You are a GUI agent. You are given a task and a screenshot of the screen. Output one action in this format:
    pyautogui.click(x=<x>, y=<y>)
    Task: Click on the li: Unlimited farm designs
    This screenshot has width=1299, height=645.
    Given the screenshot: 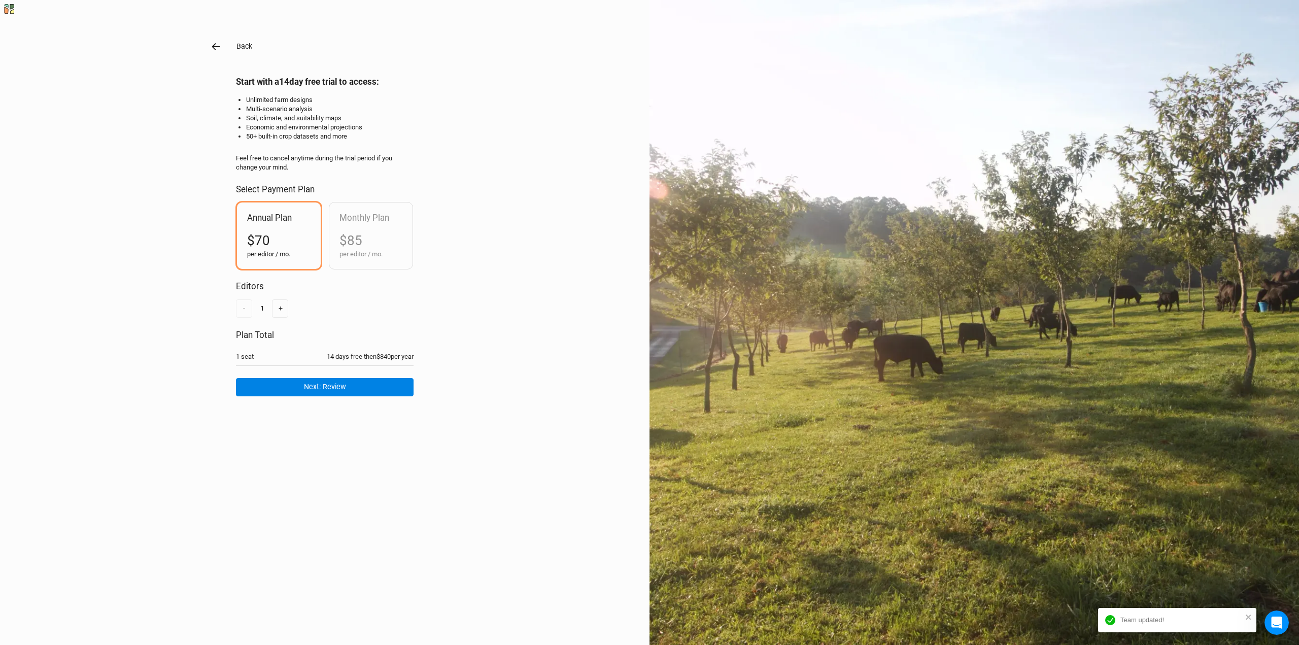 What is the action you would take?
    pyautogui.click(x=330, y=100)
    